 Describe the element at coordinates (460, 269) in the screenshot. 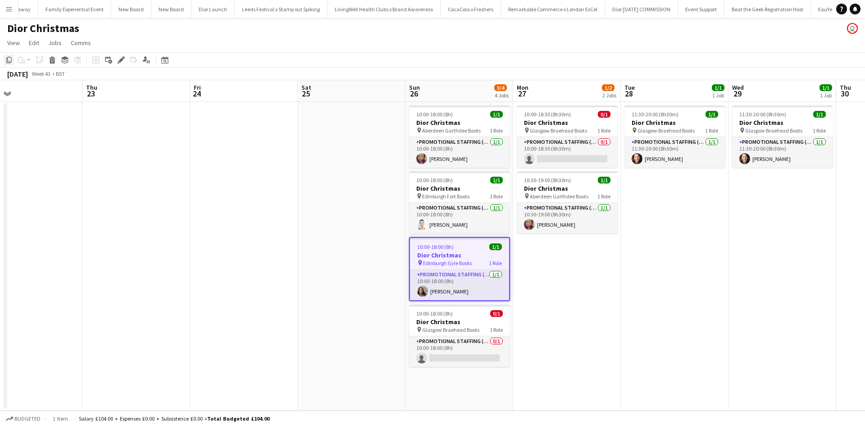

I see `div: 10:00-18:00 (8h)1/1Dior Christmas Edinburgh Gyle Boots1 RolePromotional Staffing (Sales Staff)1/1...` at that location.